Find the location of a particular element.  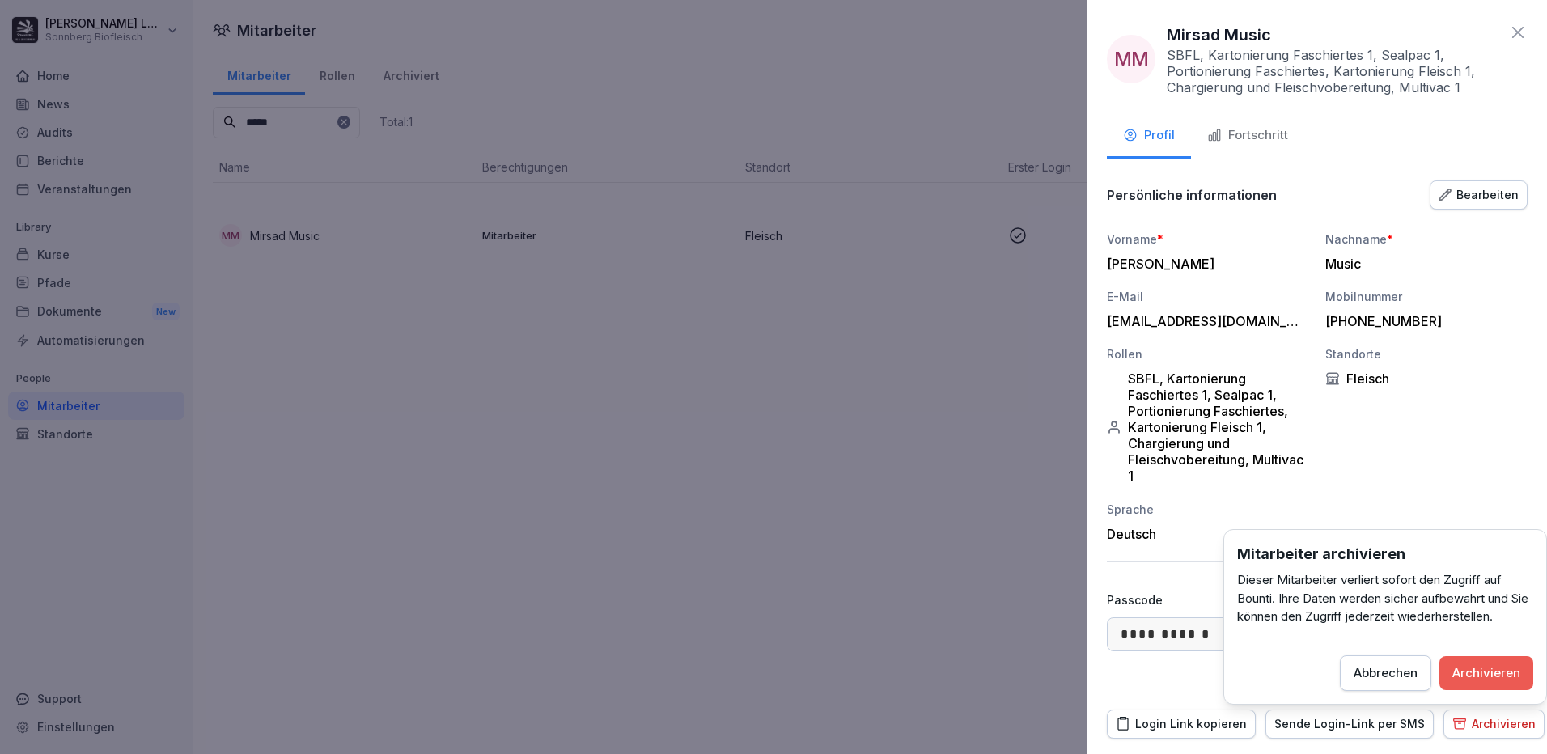

div: Login Link kopieren is located at coordinates (1181, 724).